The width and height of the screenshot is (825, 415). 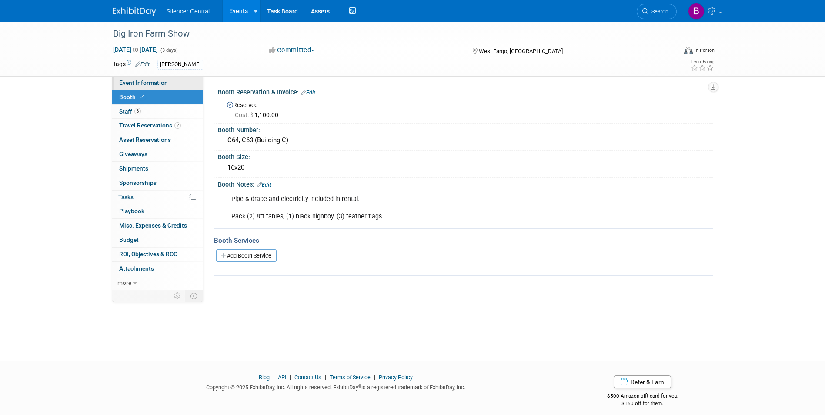 I want to click on div: Copyright © 2025 ExhibitDay, Inc. All rights reserved. ExhibitDay is a registered trademark of Ex..., so click(x=336, y=386).